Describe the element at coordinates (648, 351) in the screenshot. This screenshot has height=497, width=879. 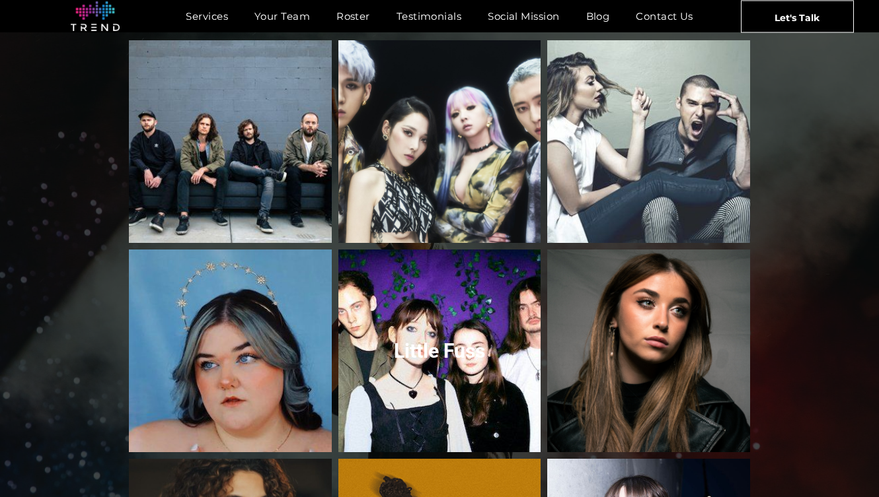
I see `a: Rachel Grae` at that location.